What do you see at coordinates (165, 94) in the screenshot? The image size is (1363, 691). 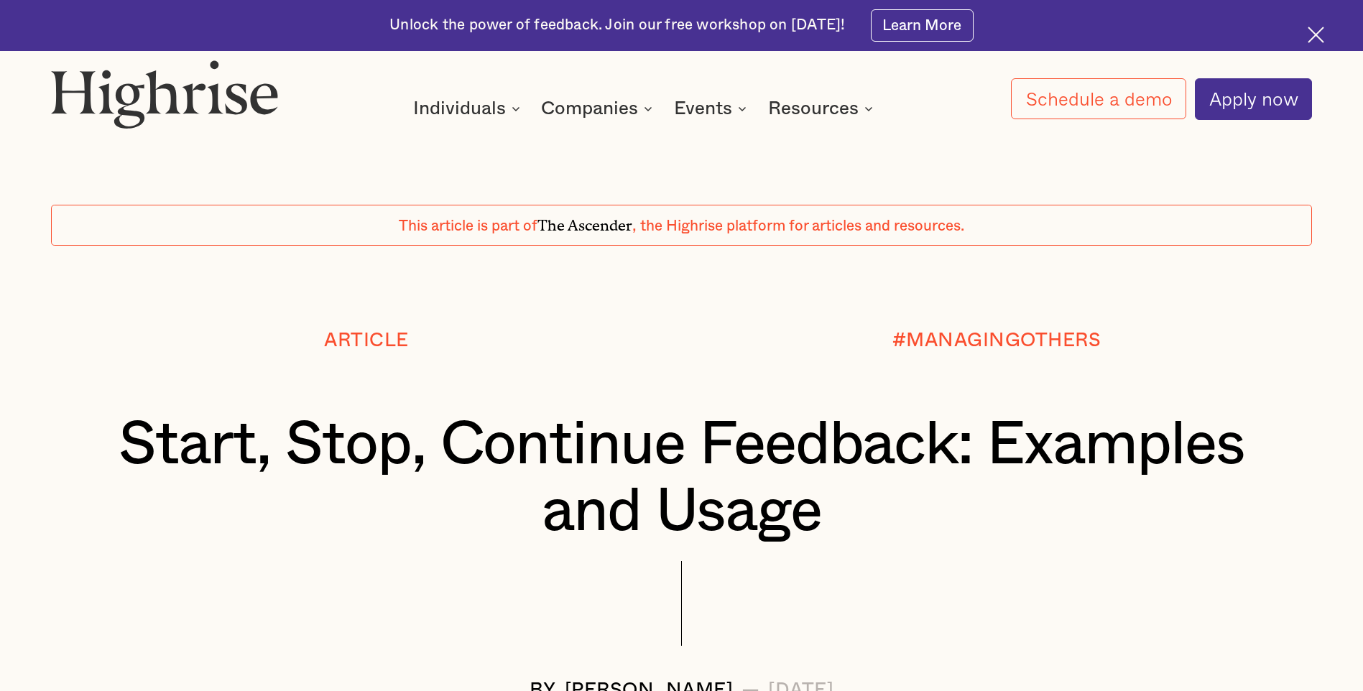 I see `img: Highrise logo` at bounding box center [165, 94].